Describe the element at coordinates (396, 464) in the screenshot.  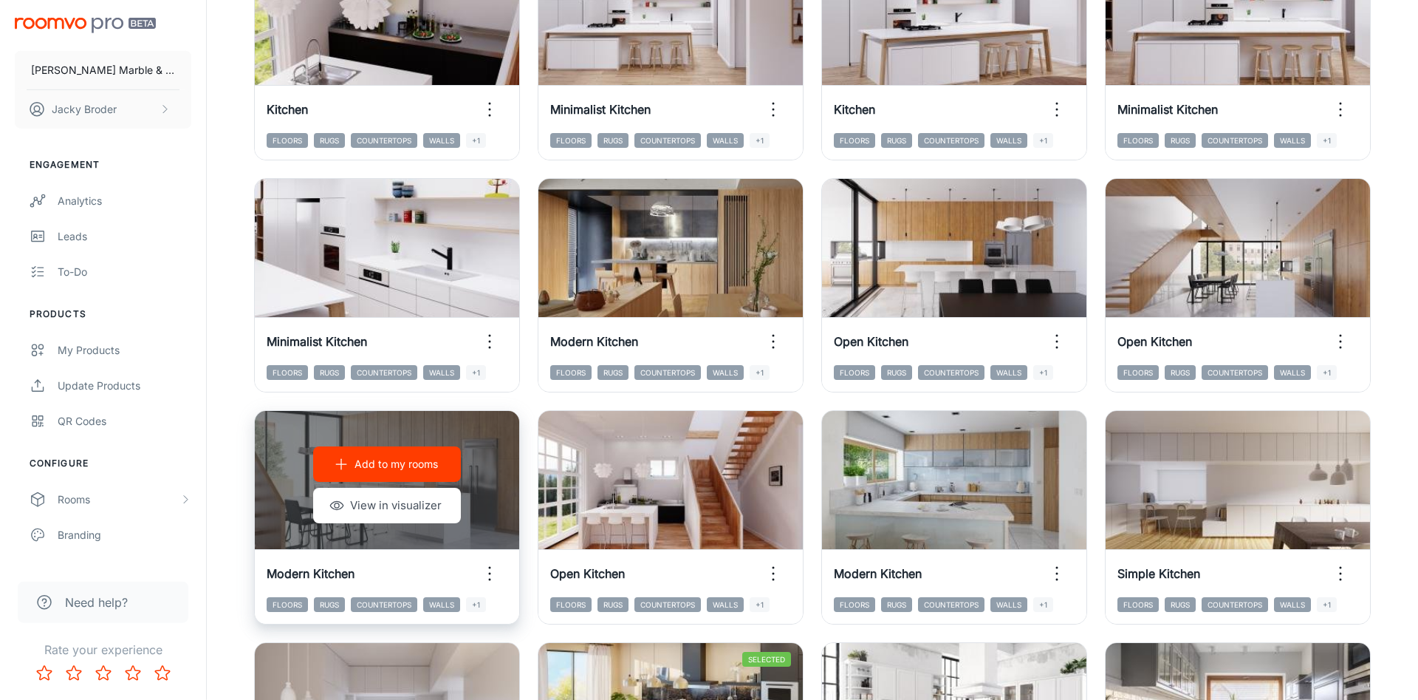
I see `p: Add to my rooms` at that location.